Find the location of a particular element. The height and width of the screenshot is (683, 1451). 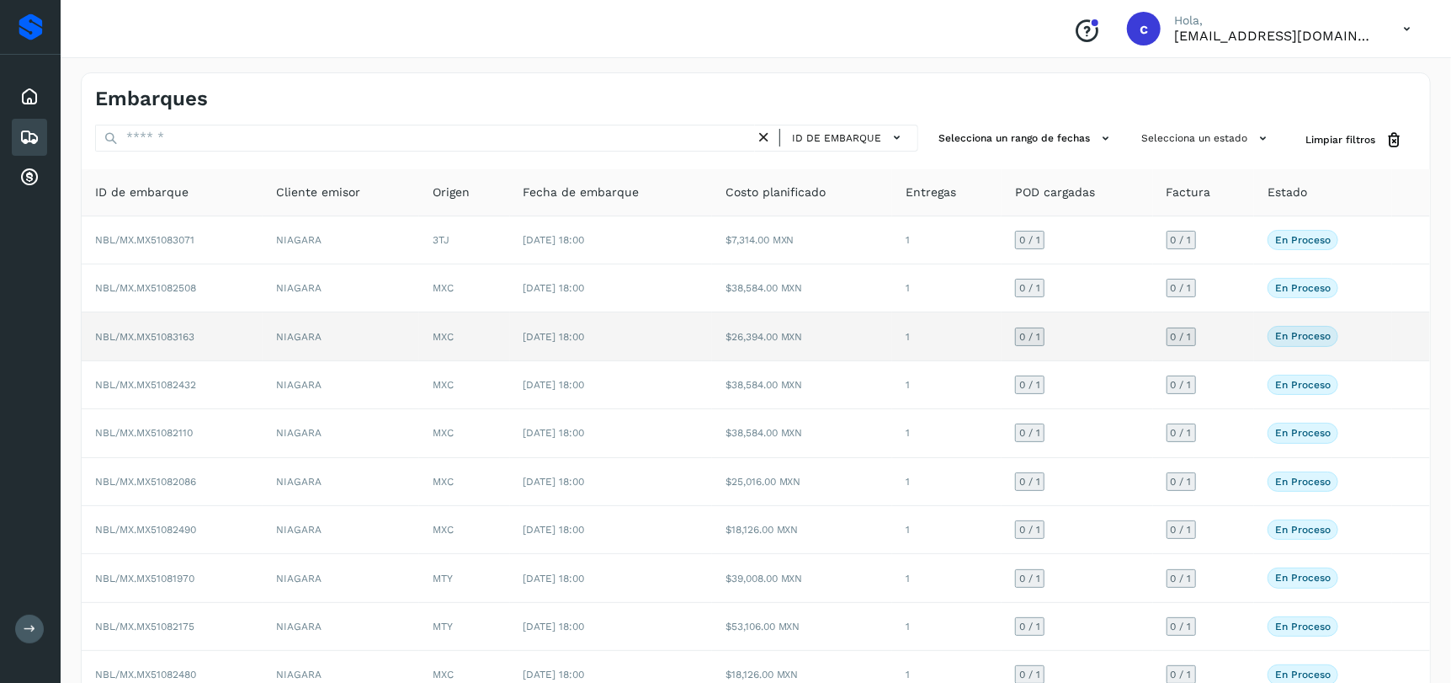

td: $39,008.00 MXN is located at coordinates (802, 577).